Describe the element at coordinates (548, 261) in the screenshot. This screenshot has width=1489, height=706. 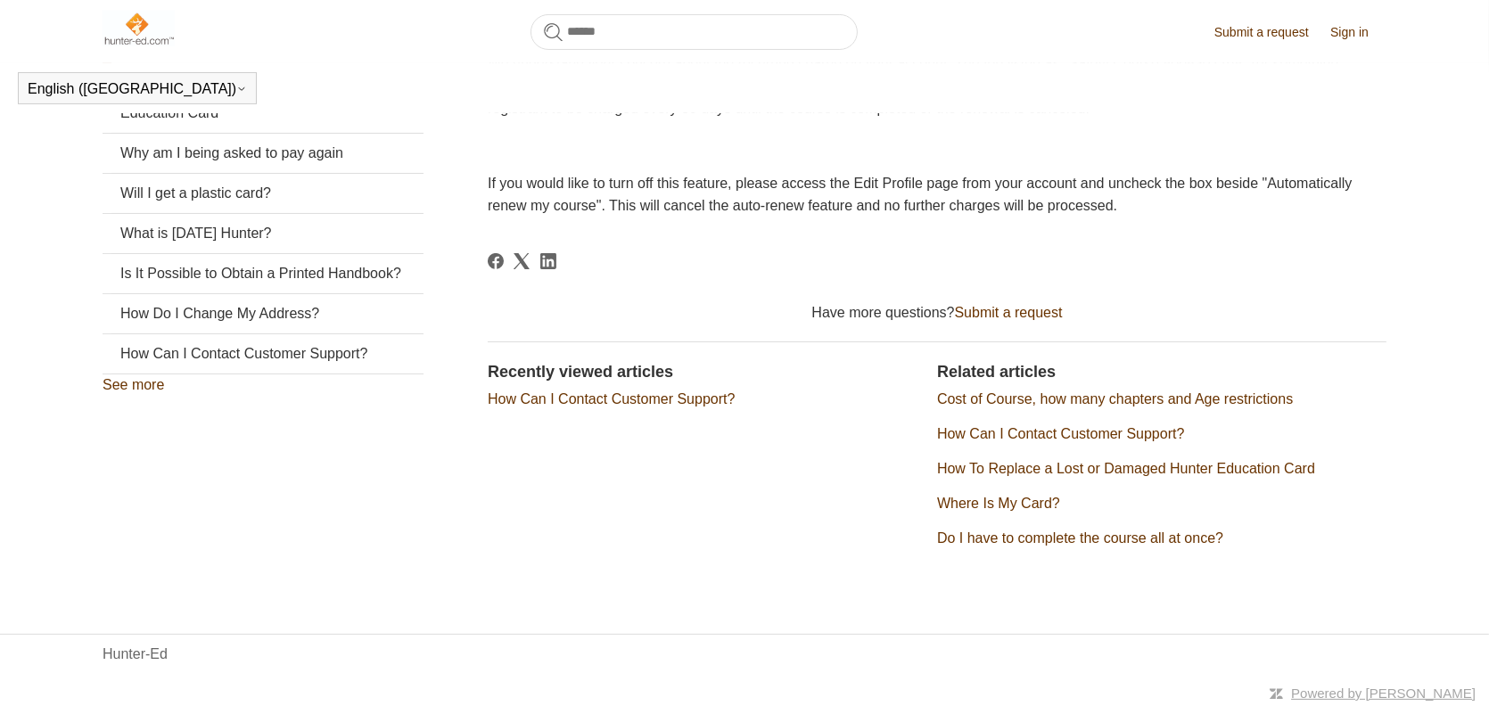
I see `svg: Share this page on LinkedIn` at that location.